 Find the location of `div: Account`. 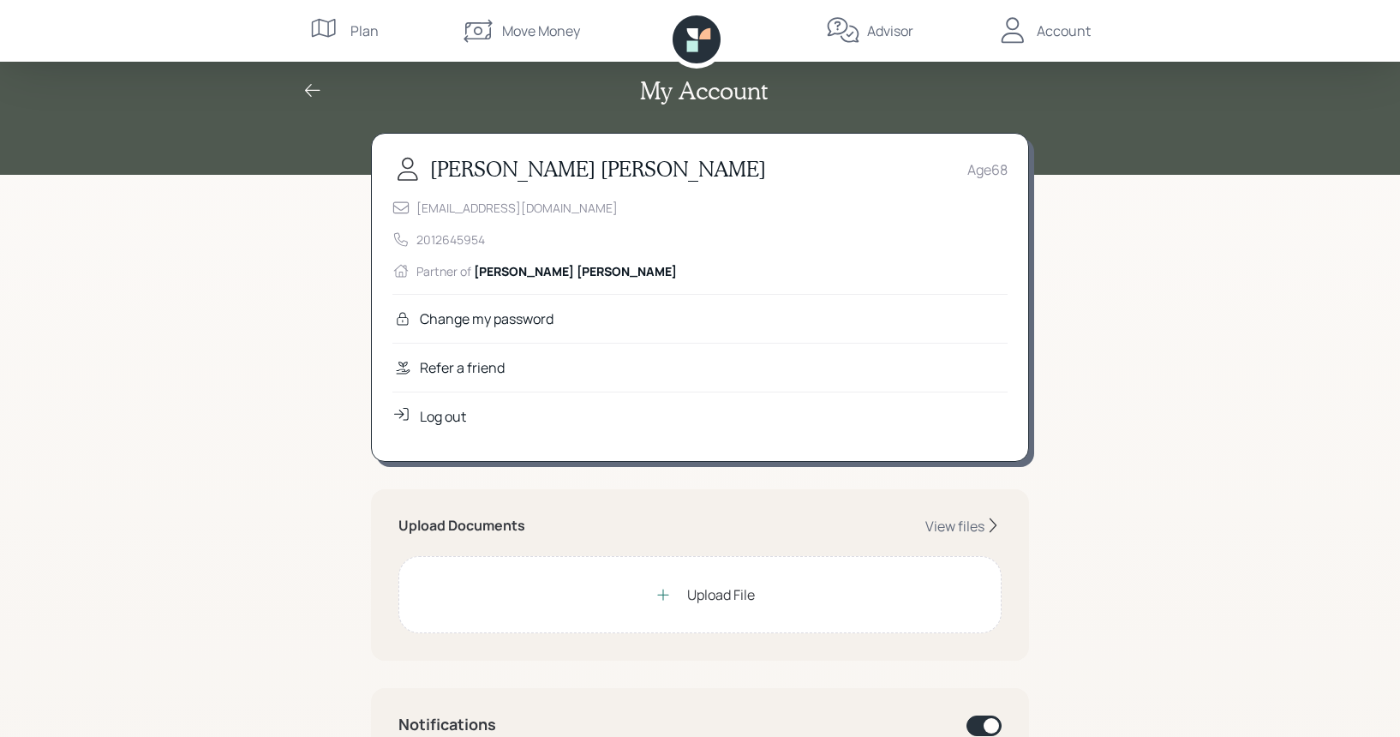

div: Account is located at coordinates (1064, 31).